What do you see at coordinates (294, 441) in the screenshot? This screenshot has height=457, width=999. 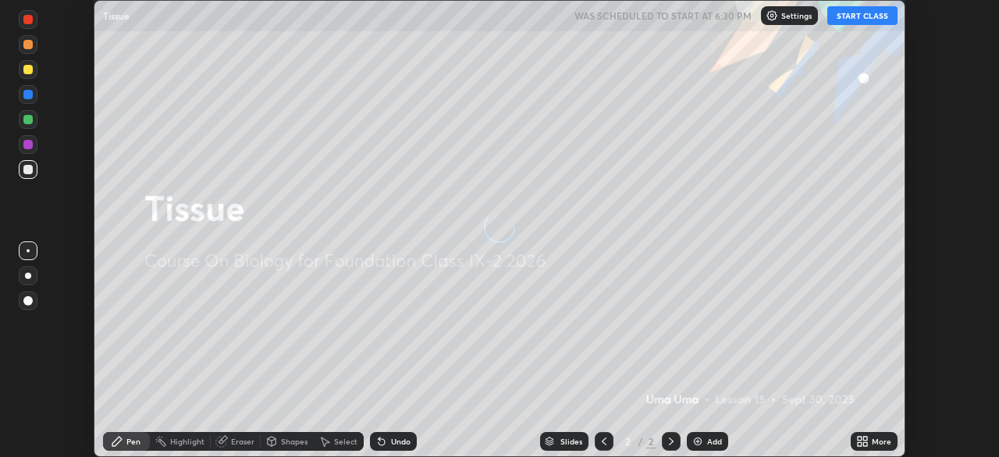 I see `div: Shapes` at bounding box center [294, 441].